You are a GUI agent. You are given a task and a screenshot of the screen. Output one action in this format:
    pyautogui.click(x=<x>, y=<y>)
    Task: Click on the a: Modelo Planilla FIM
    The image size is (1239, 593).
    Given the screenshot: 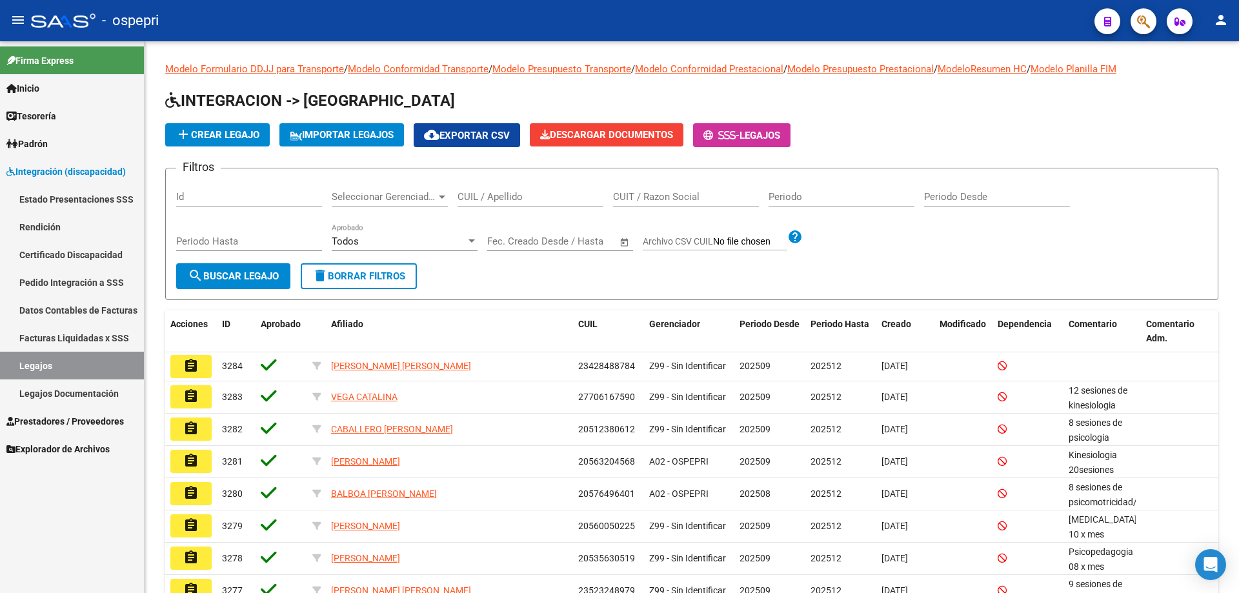 What is the action you would take?
    pyautogui.click(x=1073, y=69)
    